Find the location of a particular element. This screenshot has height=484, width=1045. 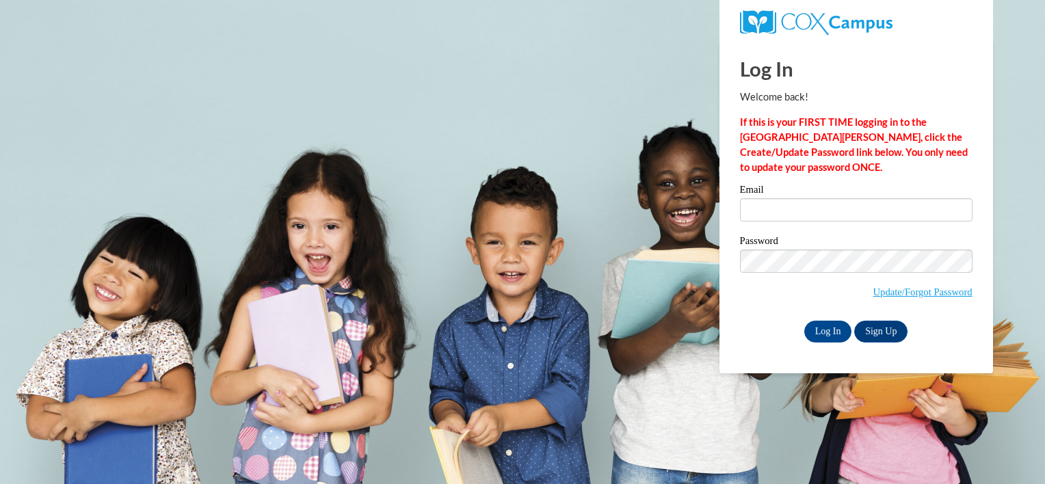

img: COX Campus is located at coordinates (816, 23).